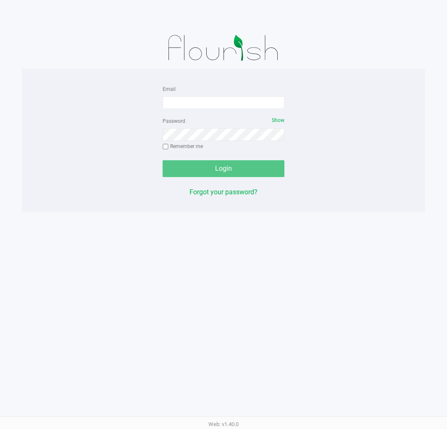 This screenshot has width=447, height=429. I want to click on span: Web: v1.40.0, so click(224, 424).